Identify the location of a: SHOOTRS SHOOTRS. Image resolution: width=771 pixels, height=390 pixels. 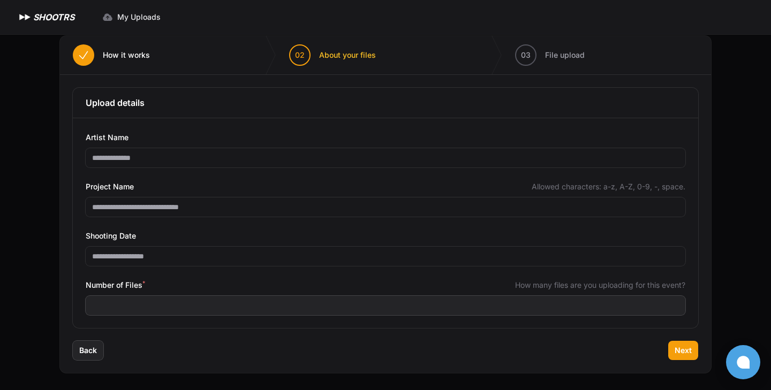
(46, 17).